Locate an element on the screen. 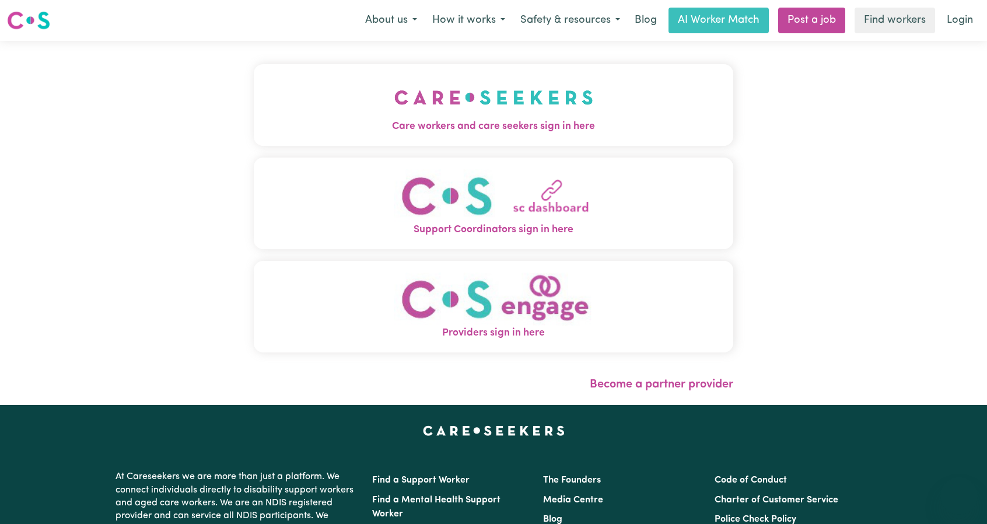  a: Media Centre is located at coordinates (573, 500).